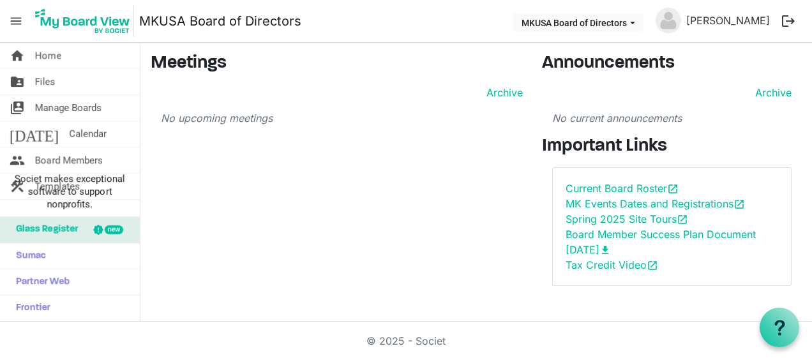 The height and width of the screenshot is (360, 812). What do you see at coordinates (627, 219) in the screenshot?
I see `a: Spring 2025 Site Toursopen_in_new` at bounding box center [627, 219].